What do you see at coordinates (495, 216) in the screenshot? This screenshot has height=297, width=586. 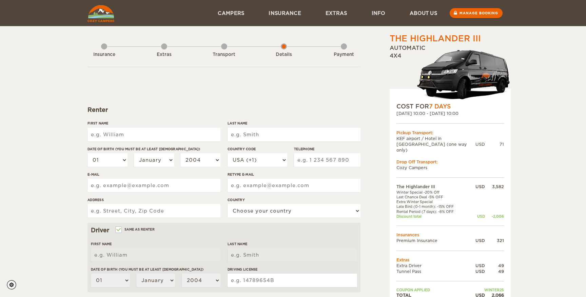 I see `div: -2,006` at bounding box center [495, 216].